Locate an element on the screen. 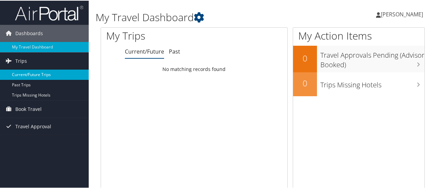  h1: My Trips is located at coordinates (155, 35).